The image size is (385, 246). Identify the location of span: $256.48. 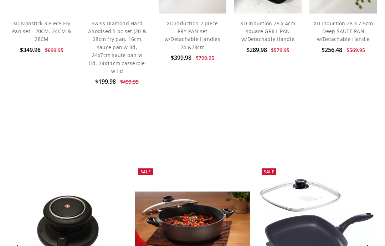
(332, 50).